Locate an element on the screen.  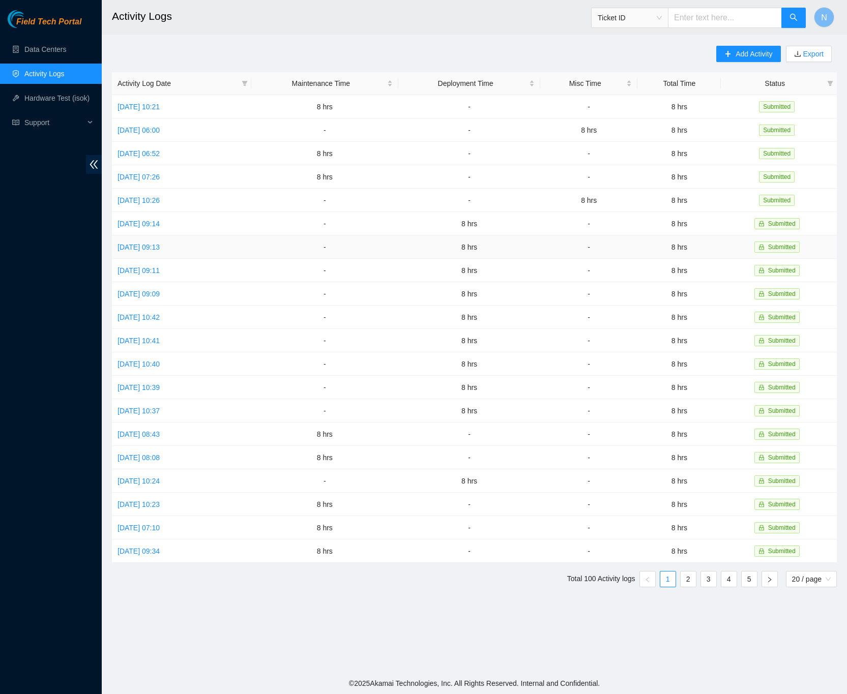
li: 2 is located at coordinates (688, 579).